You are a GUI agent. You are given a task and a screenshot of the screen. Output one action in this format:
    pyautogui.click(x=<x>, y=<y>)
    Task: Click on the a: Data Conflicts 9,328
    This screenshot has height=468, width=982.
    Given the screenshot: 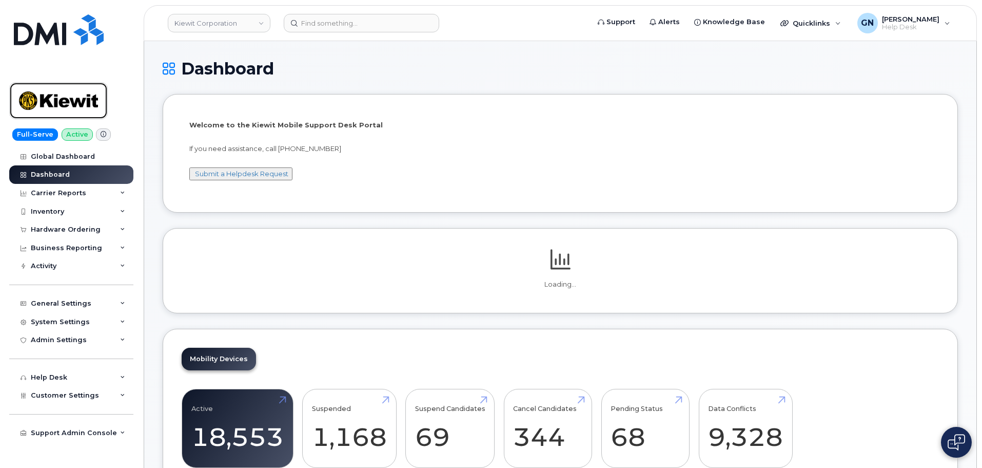 What is the action you would take?
    pyautogui.click(x=746, y=428)
    